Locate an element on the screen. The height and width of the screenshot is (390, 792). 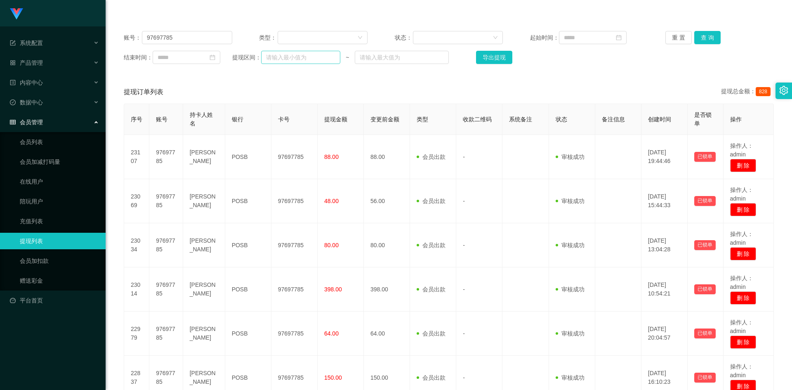
div: 提现总金额： is located at coordinates (748, 92).